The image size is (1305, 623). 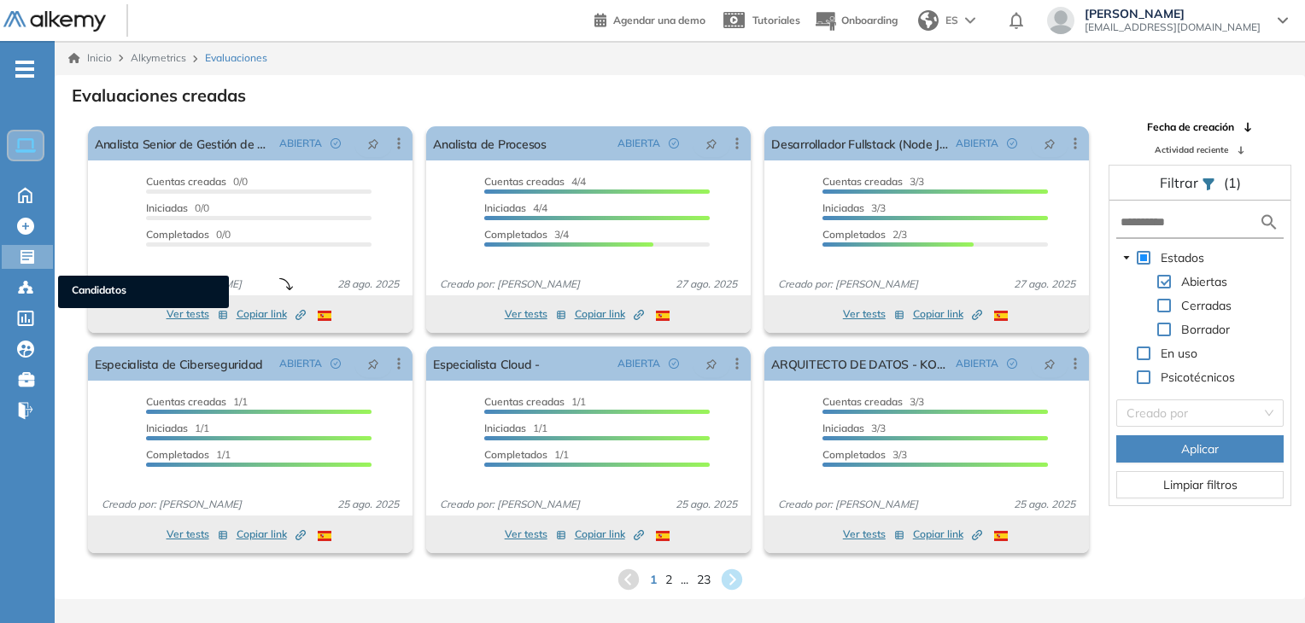 I want to click on span: 28 ago. 2025, so click(x=368, y=284).